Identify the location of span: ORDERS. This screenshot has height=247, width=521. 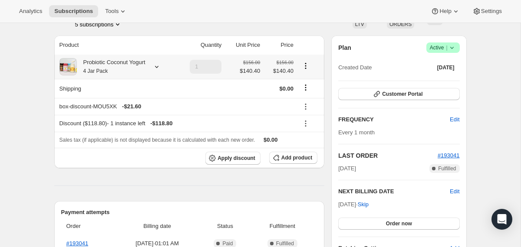
(400, 24).